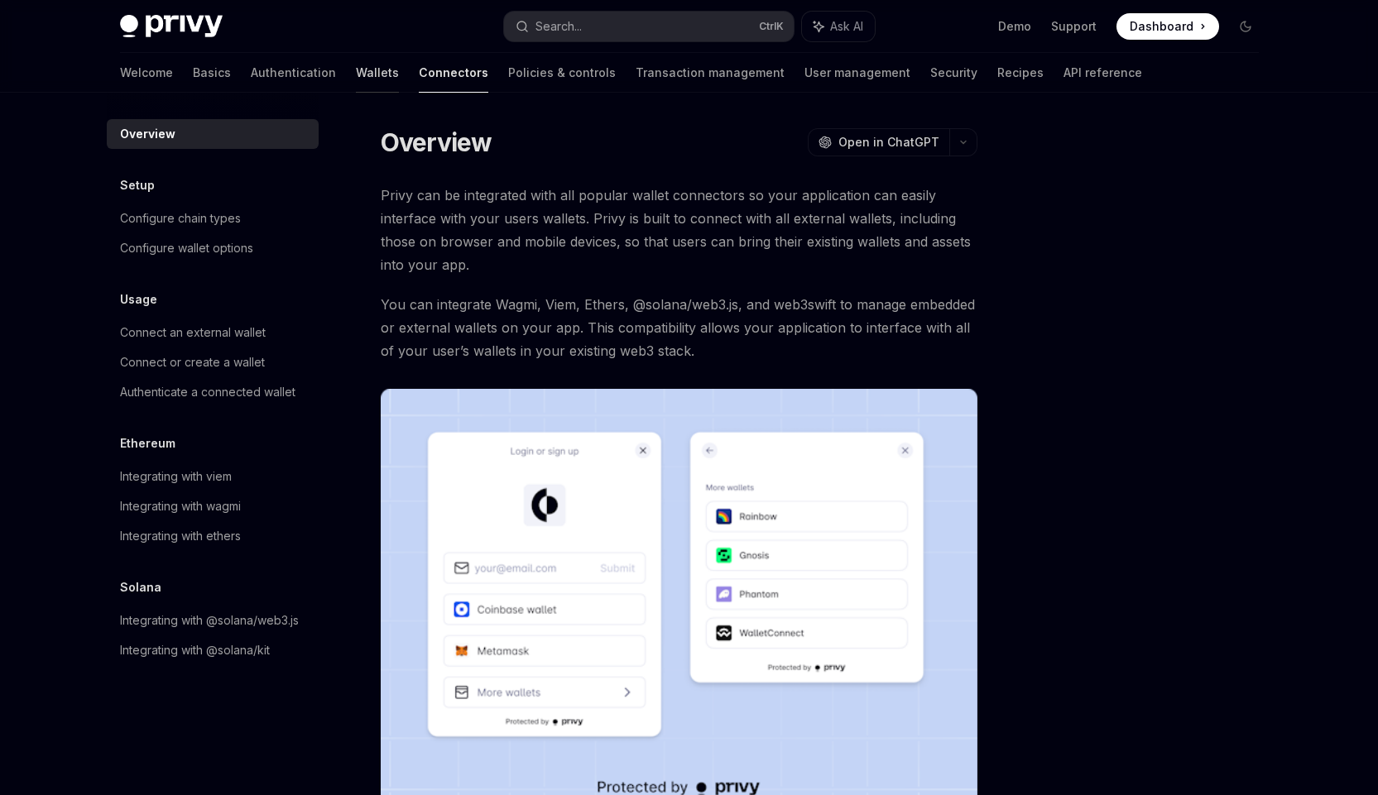 Image resolution: width=1378 pixels, height=795 pixels. What do you see at coordinates (954, 73) in the screenshot?
I see `a: Security` at bounding box center [954, 73].